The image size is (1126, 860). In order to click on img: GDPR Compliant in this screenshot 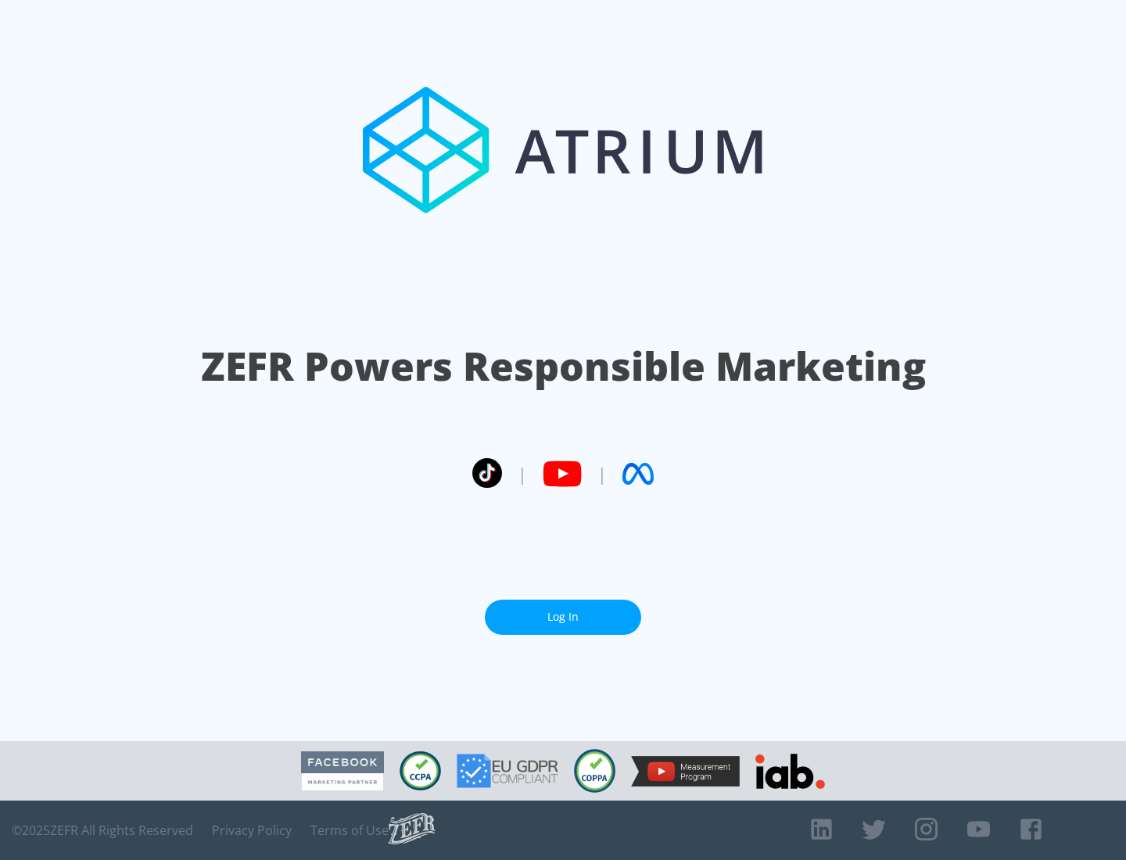, I will do `click(507, 771)`.